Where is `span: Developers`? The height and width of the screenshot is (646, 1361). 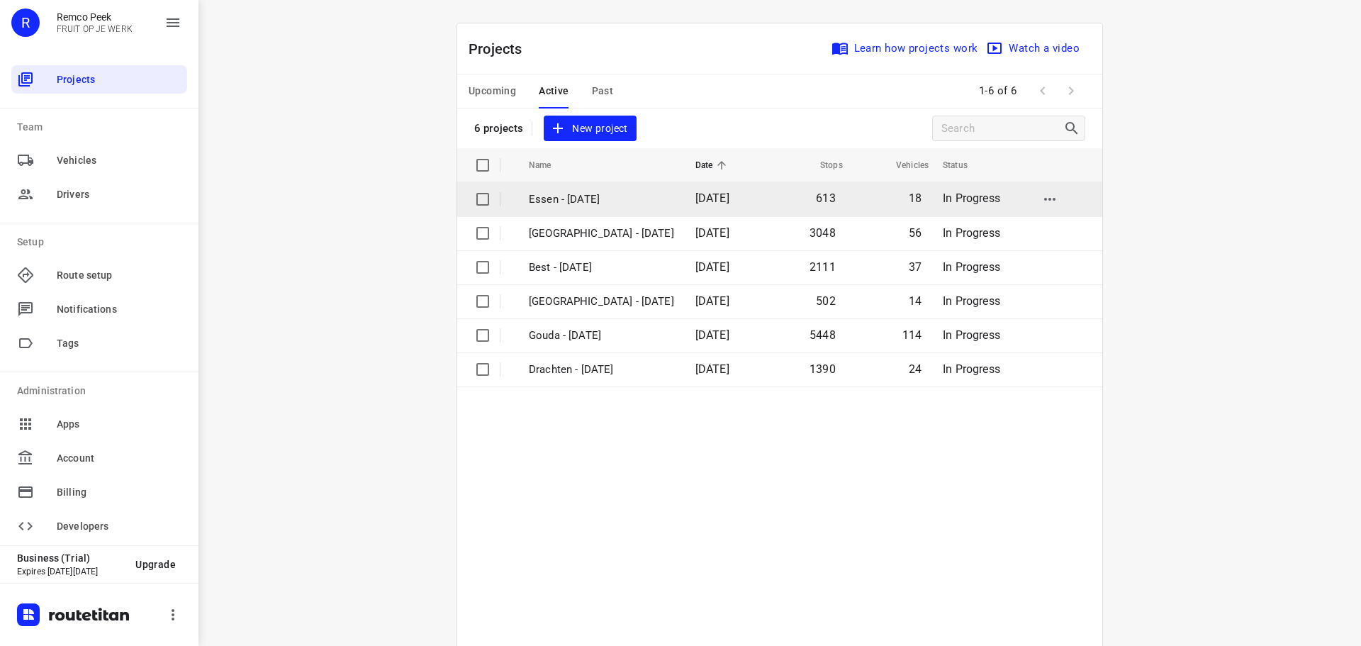
span: Developers is located at coordinates (119, 526).